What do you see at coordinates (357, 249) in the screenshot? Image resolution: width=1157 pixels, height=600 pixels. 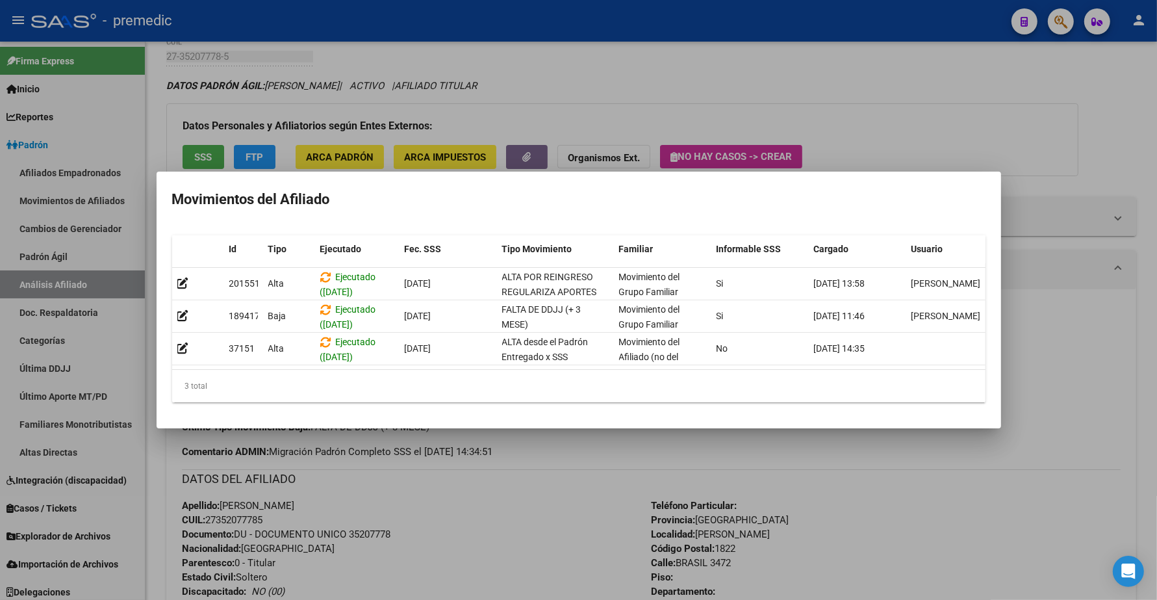 I see `datatable-header-cell: Ejecutado` at bounding box center [357, 249].